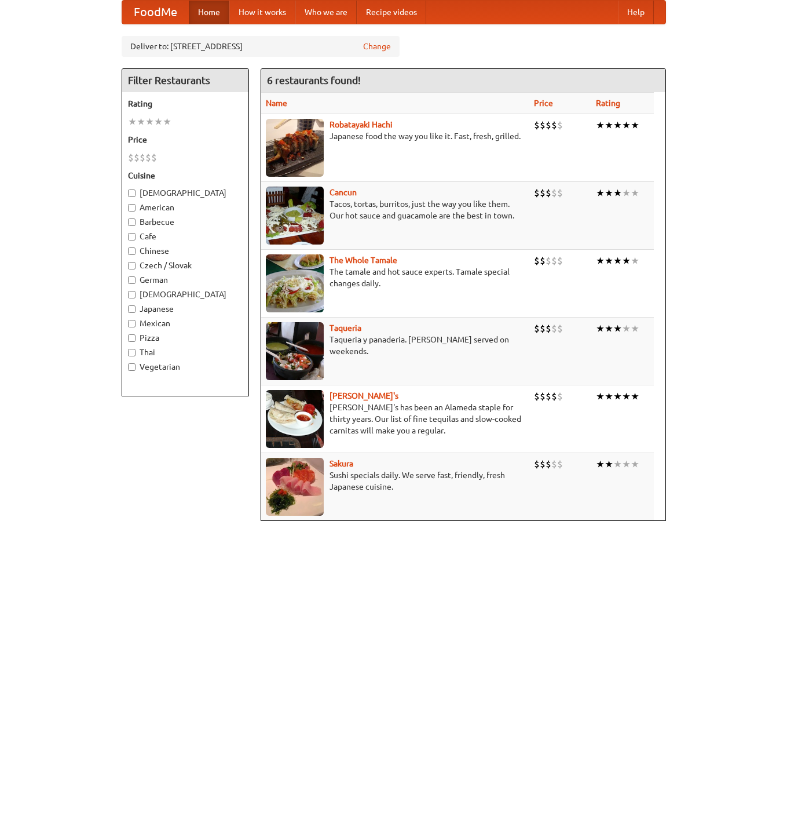 This screenshot has height=820, width=787. I want to click on a: FoodMe, so click(155, 12).